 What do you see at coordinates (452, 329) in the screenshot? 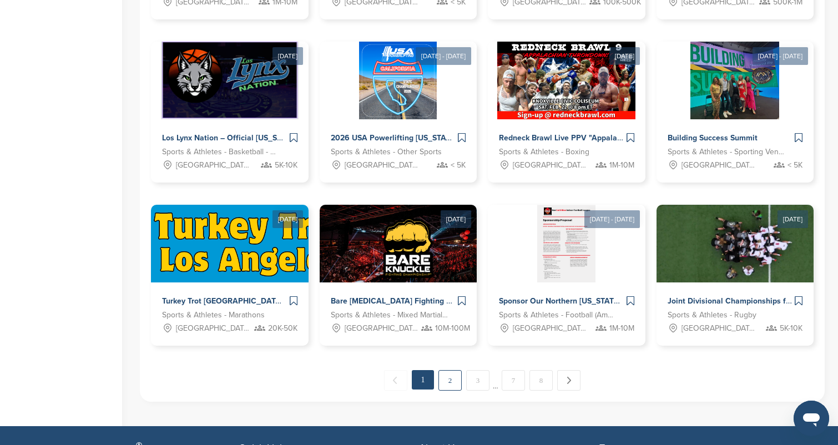
I see `span: 10M-100M` at bounding box center [452, 329].